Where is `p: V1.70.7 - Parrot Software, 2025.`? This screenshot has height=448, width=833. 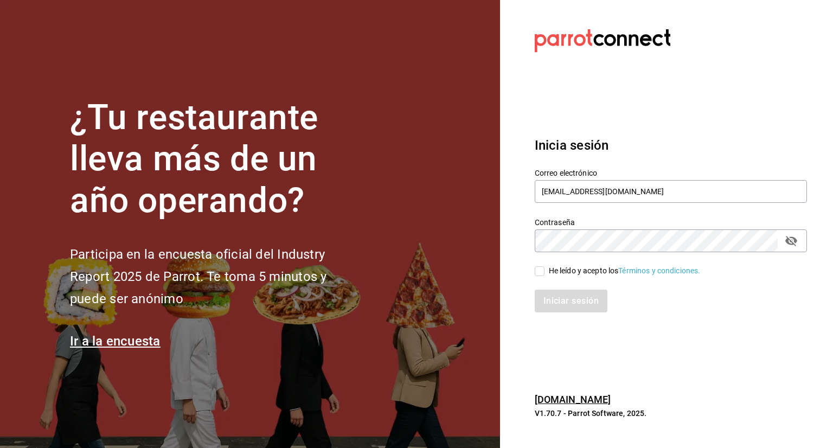
p: V1.70.7 - Parrot Software, 2025. is located at coordinates (670, 413).